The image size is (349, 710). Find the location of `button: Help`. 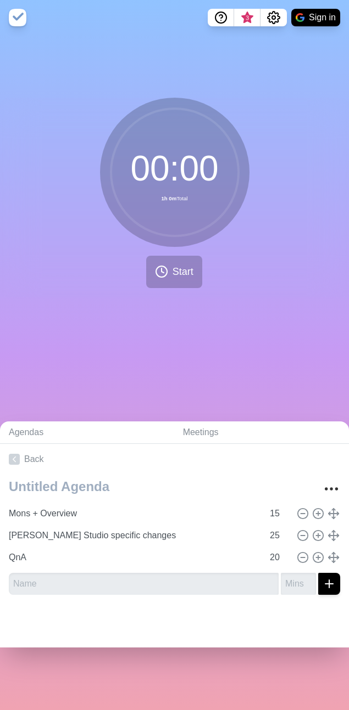

button: Help is located at coordinates (221, 18).